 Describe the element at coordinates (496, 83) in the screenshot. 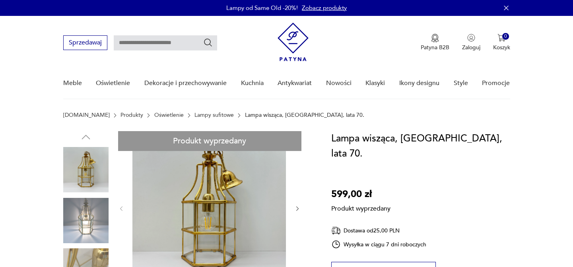

I see `a: Promocje` at that location.